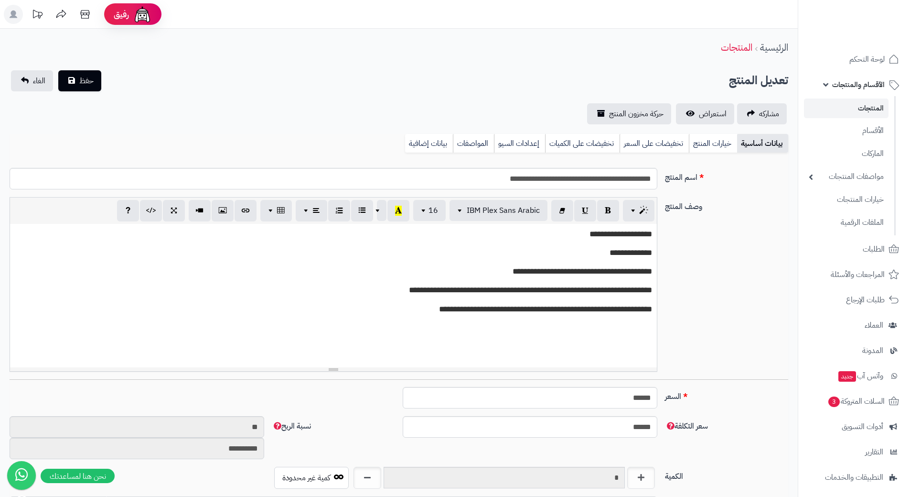 The width and height of the screenshot is (910, 497). I want to click on a: المواصفات, so click(474, 143).